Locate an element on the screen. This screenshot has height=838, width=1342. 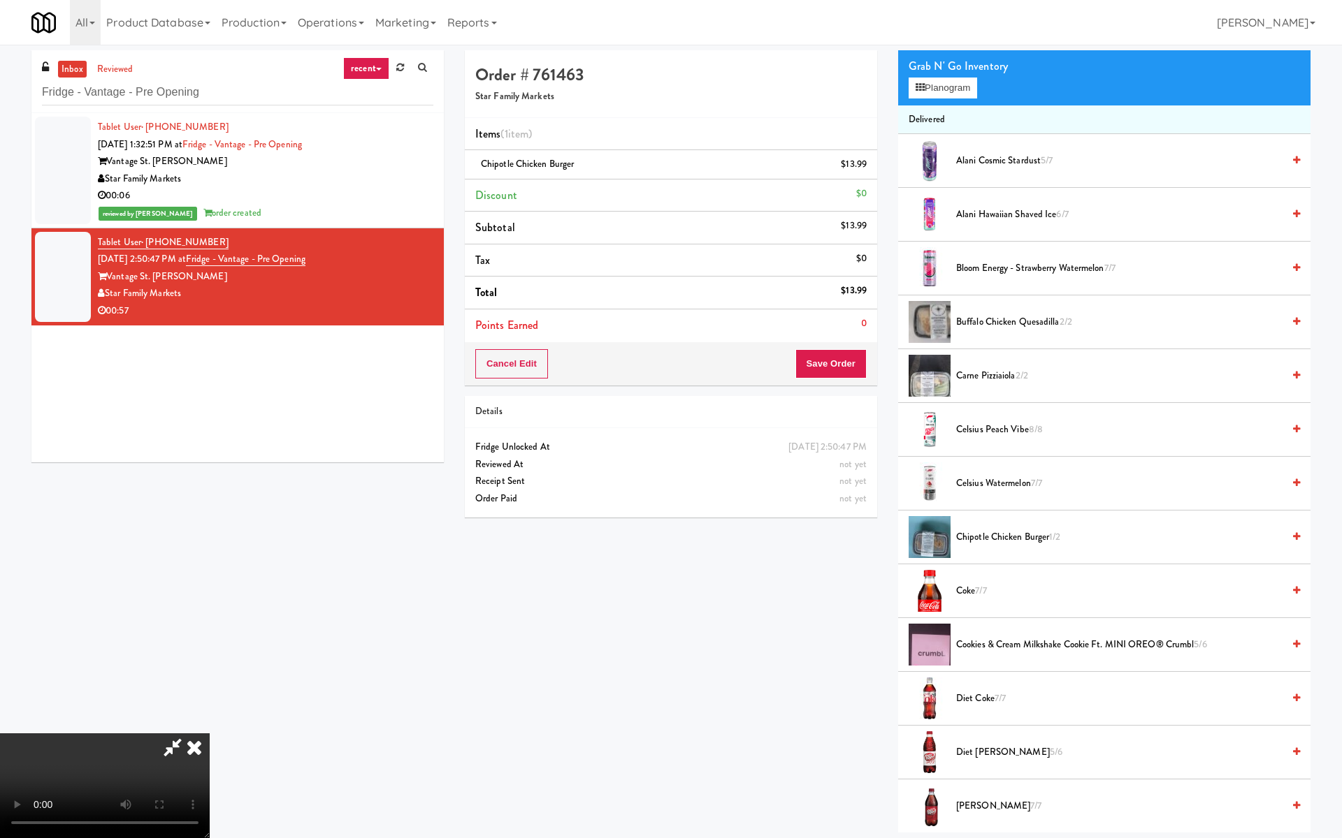
div: Alani Cosmic Stardust5/7 is located at coordinates (1125, 161).